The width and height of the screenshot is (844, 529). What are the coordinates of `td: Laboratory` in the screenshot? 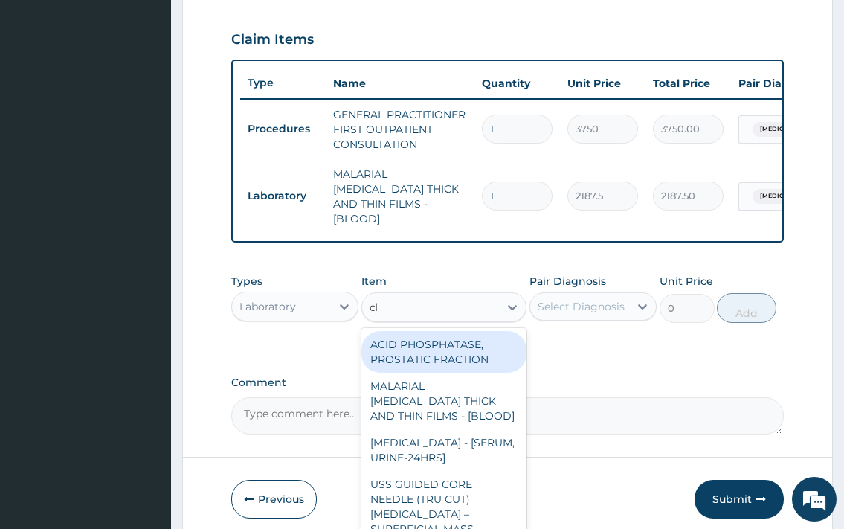 It's located at (283, 196).